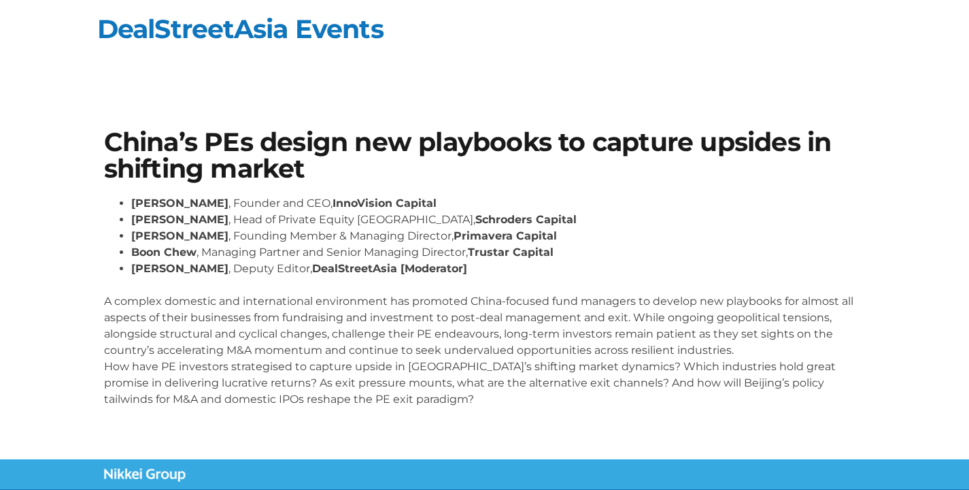 The image size is (969, 490). What do you see at coordinates (240, 29) in the screenshot?
I see `a: DealStreetAsia Events` at bounding box center [240, 29].